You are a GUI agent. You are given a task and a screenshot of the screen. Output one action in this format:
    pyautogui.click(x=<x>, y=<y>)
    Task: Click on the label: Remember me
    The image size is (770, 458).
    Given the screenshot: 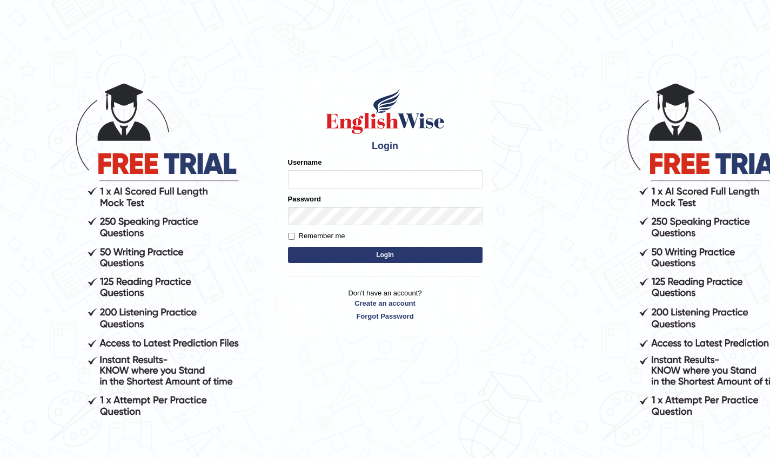 What is the action you would take?
    pyautogui.click(x=317, y=236)
    